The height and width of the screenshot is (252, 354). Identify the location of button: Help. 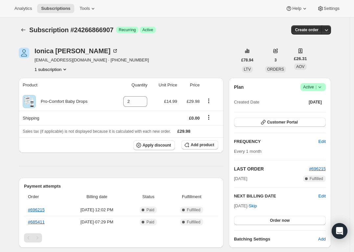
(297, 9).